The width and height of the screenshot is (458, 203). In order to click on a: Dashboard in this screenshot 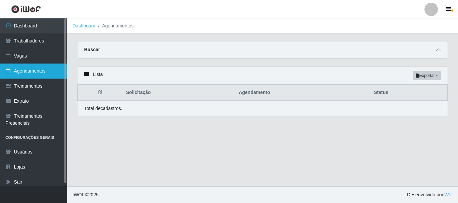, I will do `click(84, 26)`.